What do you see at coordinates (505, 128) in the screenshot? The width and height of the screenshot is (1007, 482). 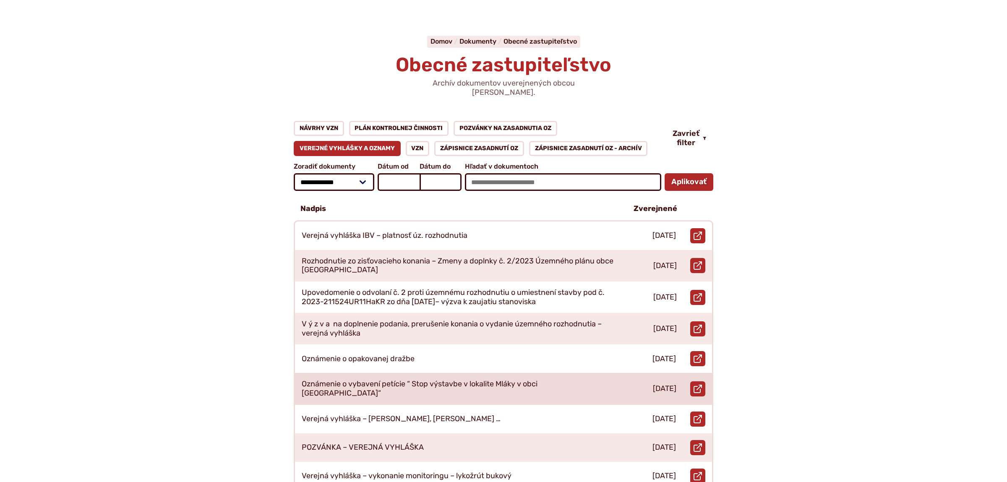 I see `a: Pozvánky na zasadnutia OZ` at bounding box center [505, 128].